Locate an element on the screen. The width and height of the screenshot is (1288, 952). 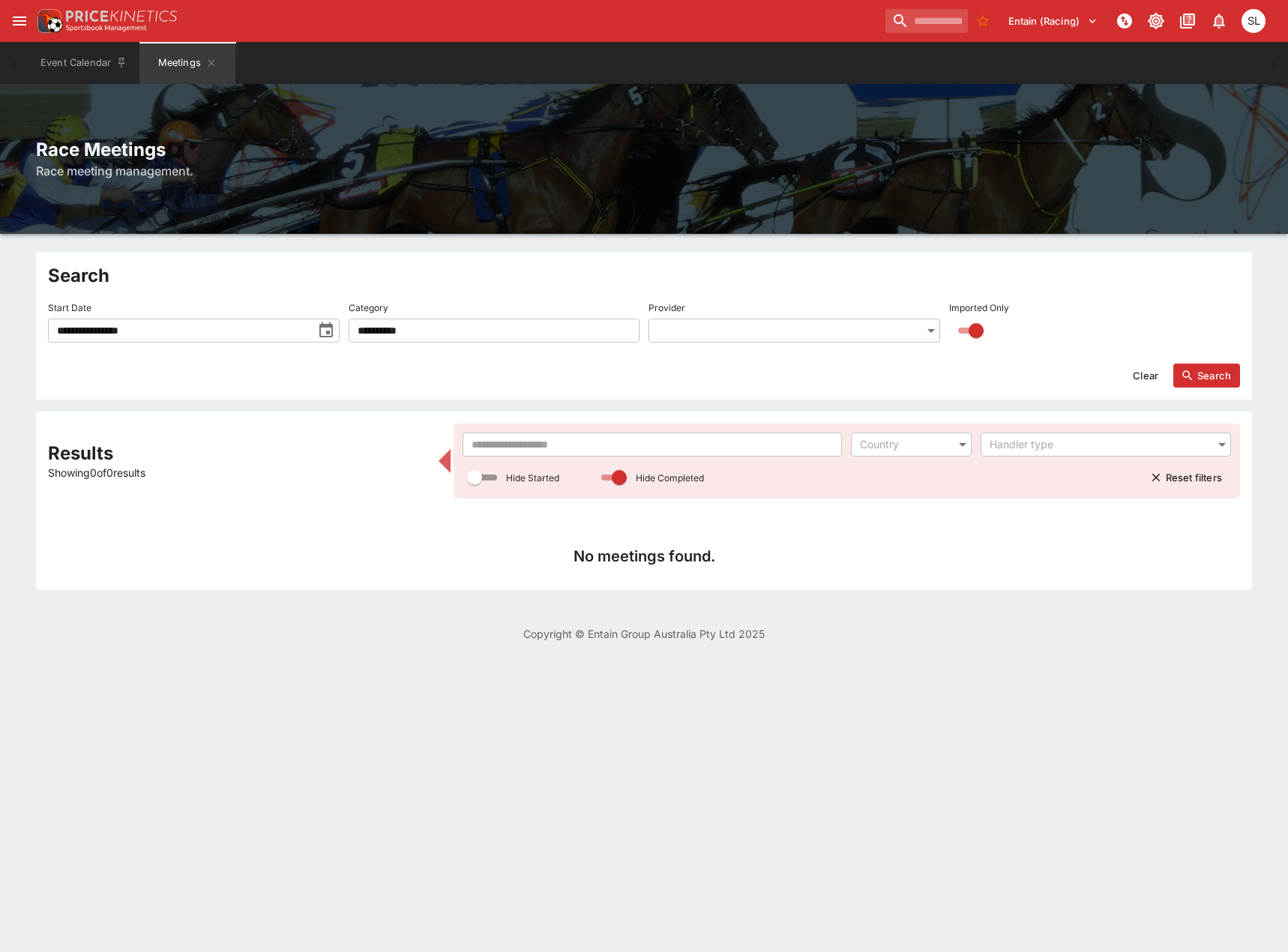
p: Provider is located at coordinates (666, 307).